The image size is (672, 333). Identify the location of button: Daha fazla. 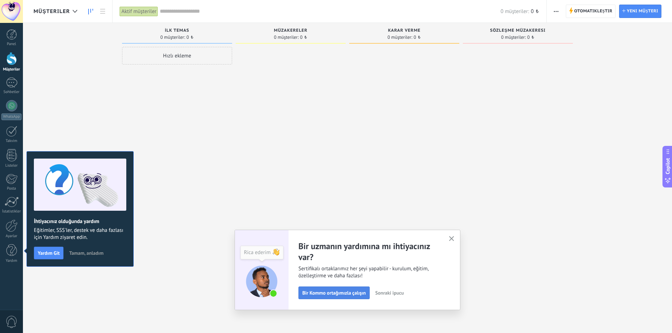
(556, 11).